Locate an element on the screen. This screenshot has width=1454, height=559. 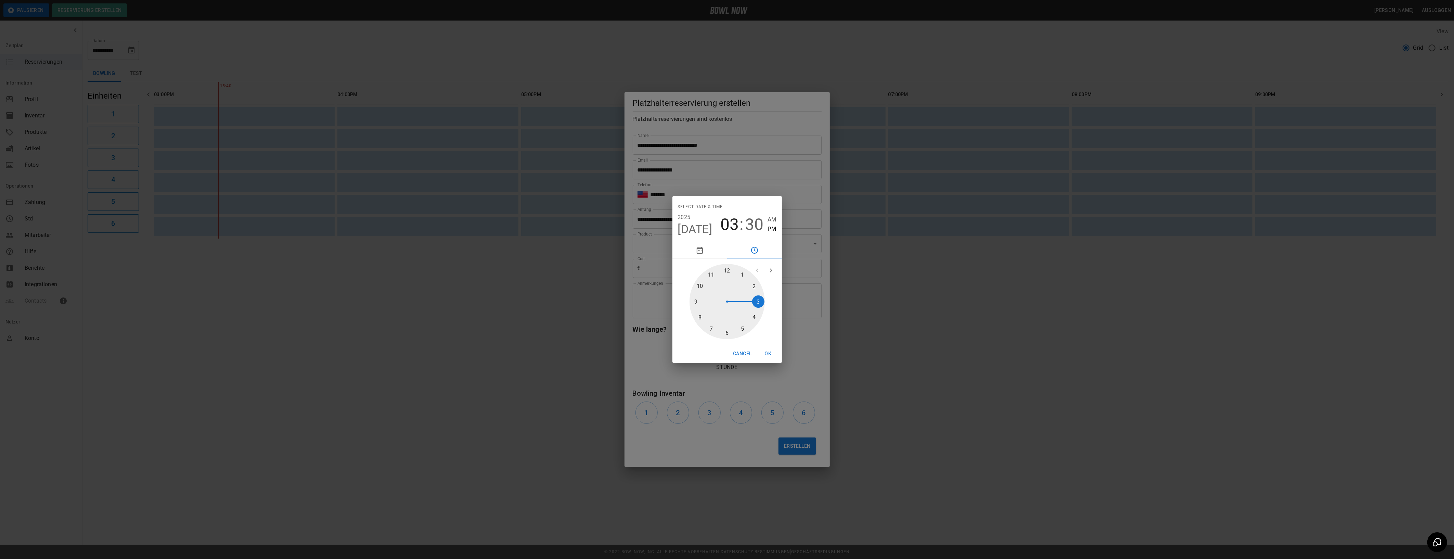
span: 2025 is located at coordinates (684, 217).